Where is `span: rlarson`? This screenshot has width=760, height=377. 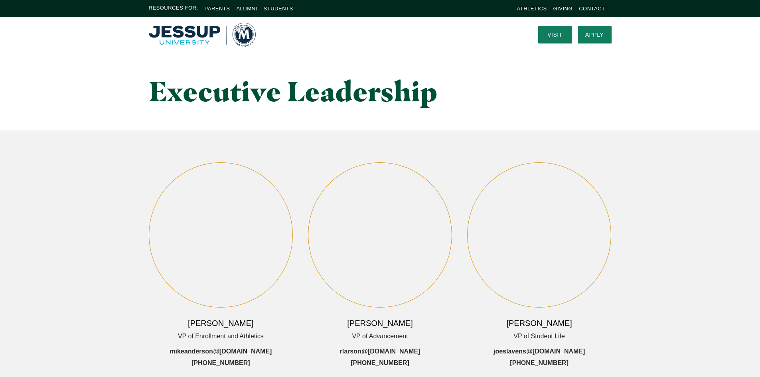 span: rlarson is located at coordinates (351, 352).